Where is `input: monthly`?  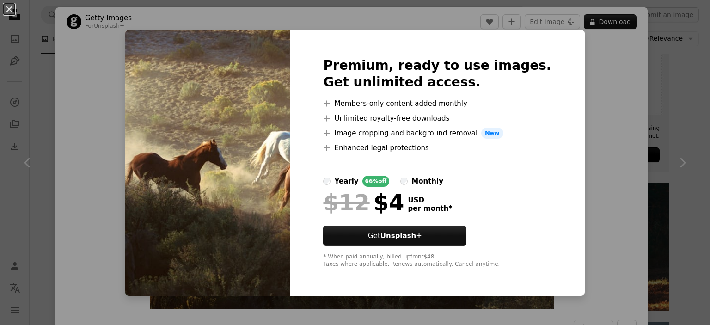
input: monthly is located at coordinates (404, 181).